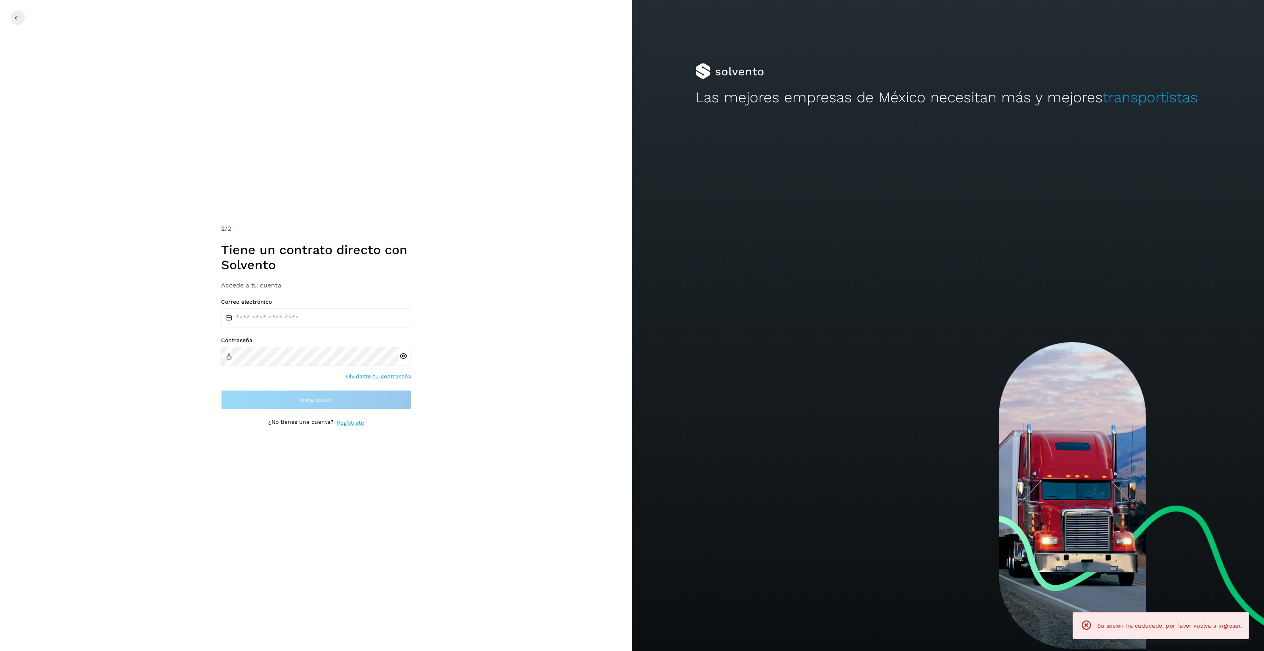 Image resolution: width=1264 pixels, height=651 pixels. What do you see at coordinates (378, 376) in the screenshot?
I see `a: Olvidaste tu contraseña` at bounding box center [378, 376].